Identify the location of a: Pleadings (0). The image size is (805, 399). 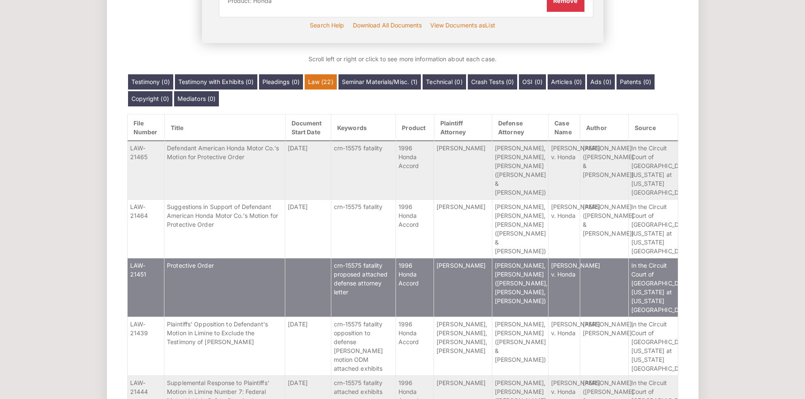
(281, 82).